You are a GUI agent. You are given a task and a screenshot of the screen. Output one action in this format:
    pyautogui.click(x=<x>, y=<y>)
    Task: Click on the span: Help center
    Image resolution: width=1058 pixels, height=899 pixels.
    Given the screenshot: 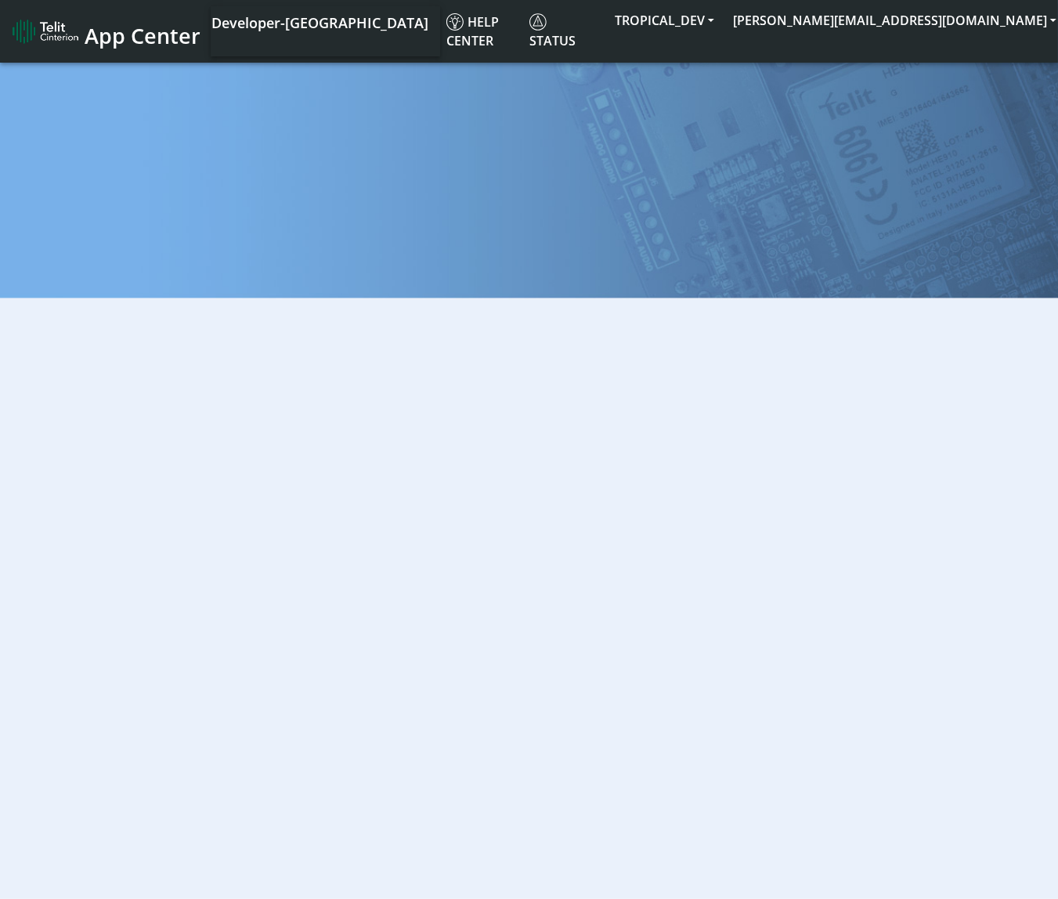 What is the action you would take?
    pyautogui.click(x=472, y=31)
    